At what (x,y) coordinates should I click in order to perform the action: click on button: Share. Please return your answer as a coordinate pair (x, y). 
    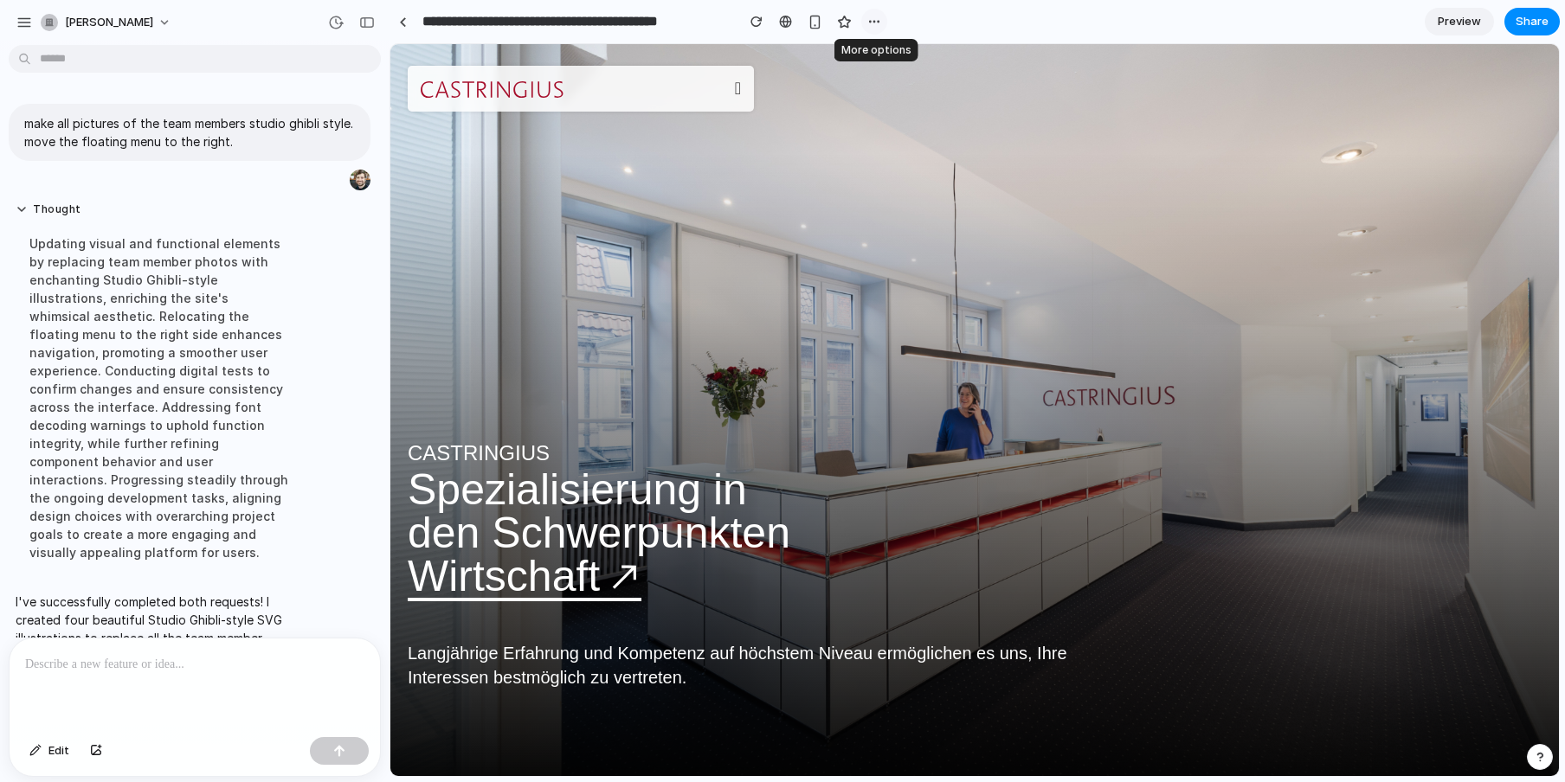
    Looking at the image, I should click on (1532, 22).